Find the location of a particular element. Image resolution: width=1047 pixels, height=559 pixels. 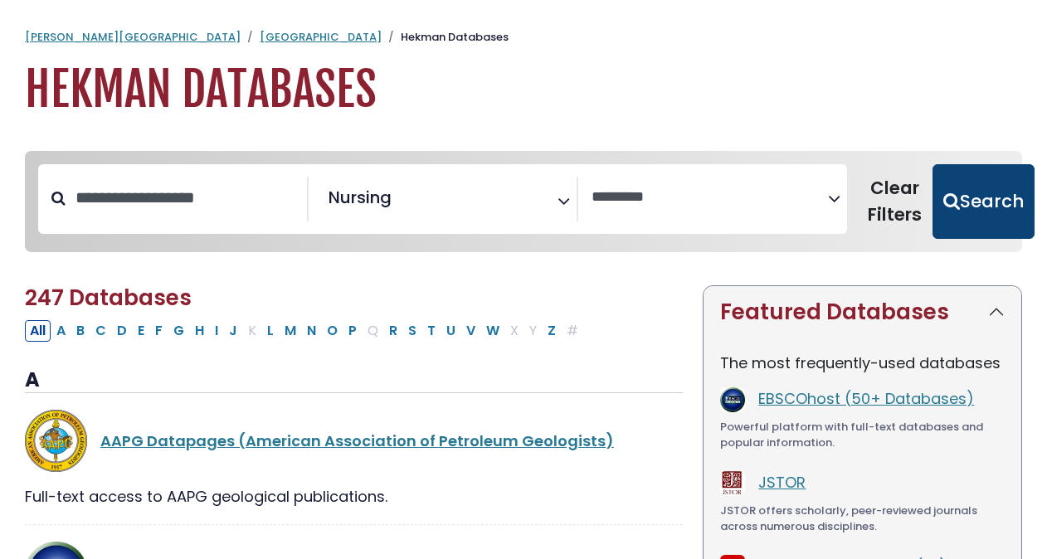

nav: Search filters is located at coordinates (524, 202).